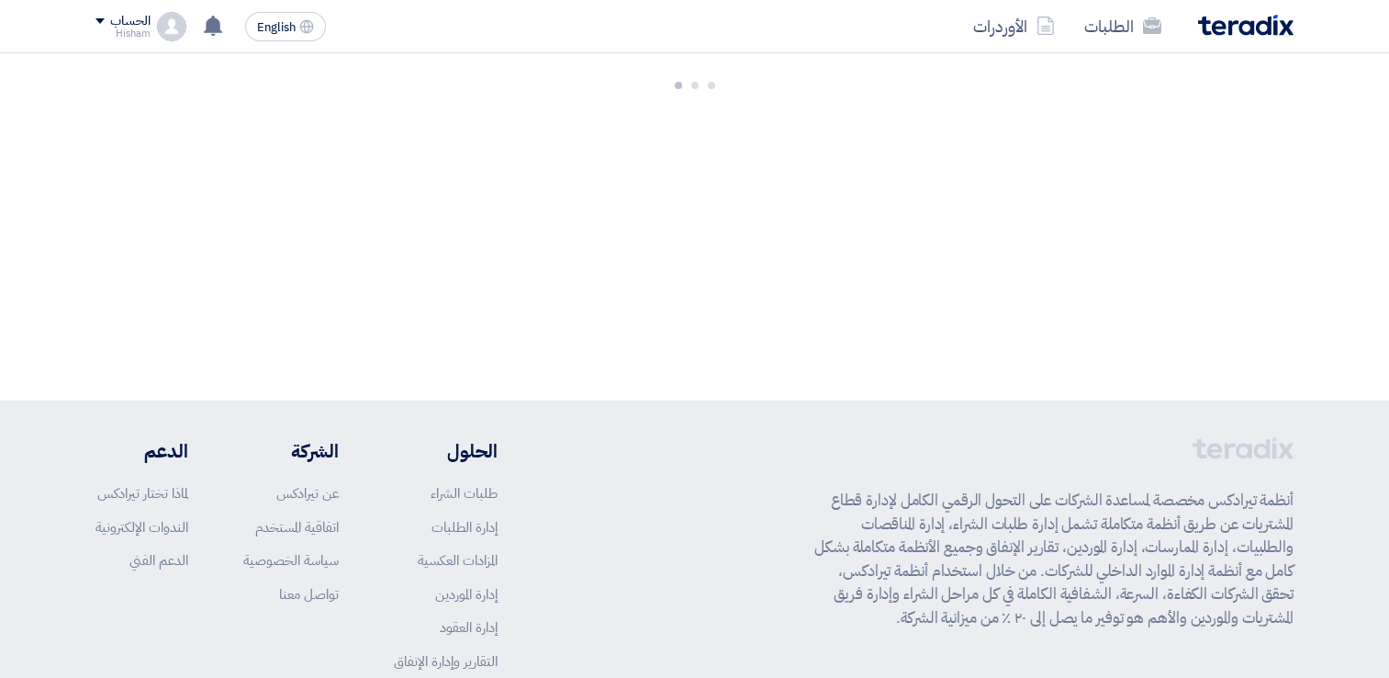 This screenshot has width=1389, height=678. I want to click on a: الدعم الفني, so click(159, 560).